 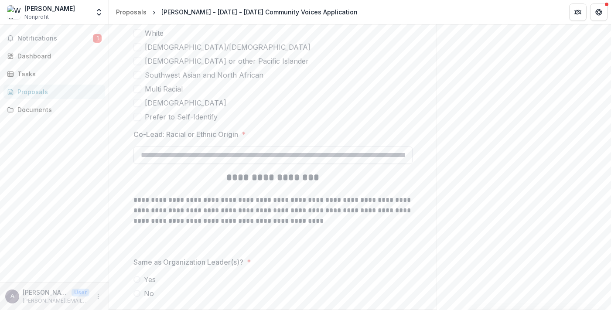 What do you see at coordinates (80, 293) in the screenshot?
I see `p: User` at bounding box center [80, 293].